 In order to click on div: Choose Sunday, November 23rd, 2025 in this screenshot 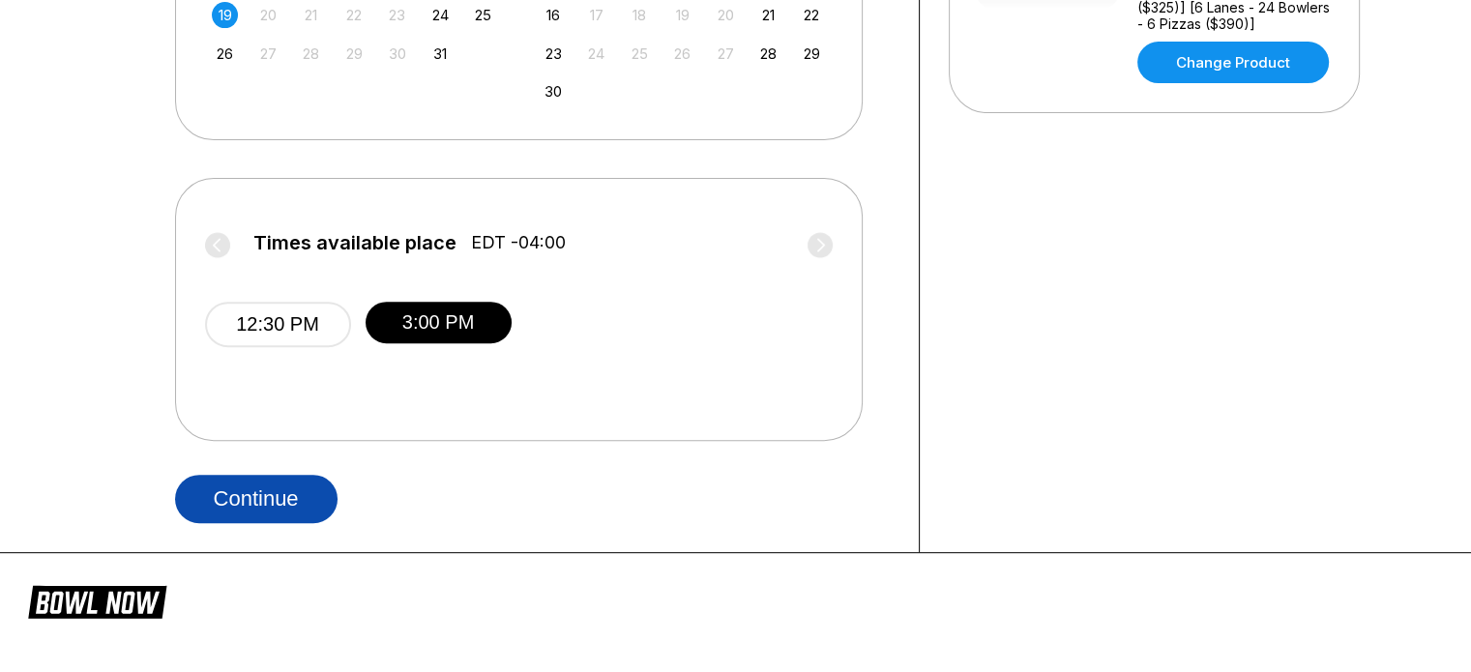, I will do `click(553, 53)`.